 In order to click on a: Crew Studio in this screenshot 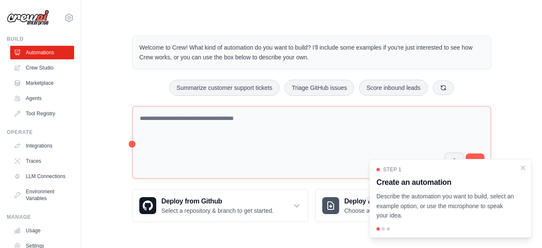, I will do `click(42, 68)`.